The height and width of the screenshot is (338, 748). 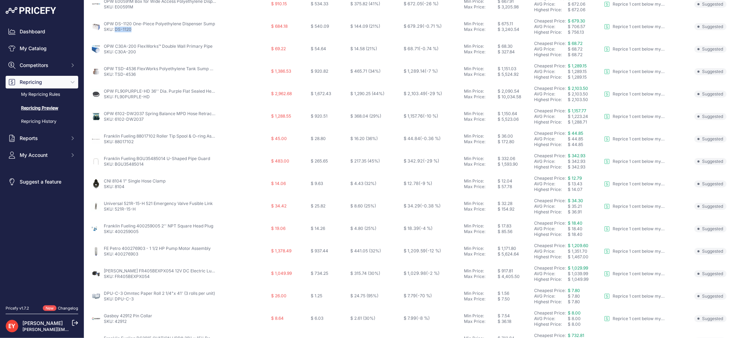 I want to click on a: SKU: 8104, so click(x=114, y=186).